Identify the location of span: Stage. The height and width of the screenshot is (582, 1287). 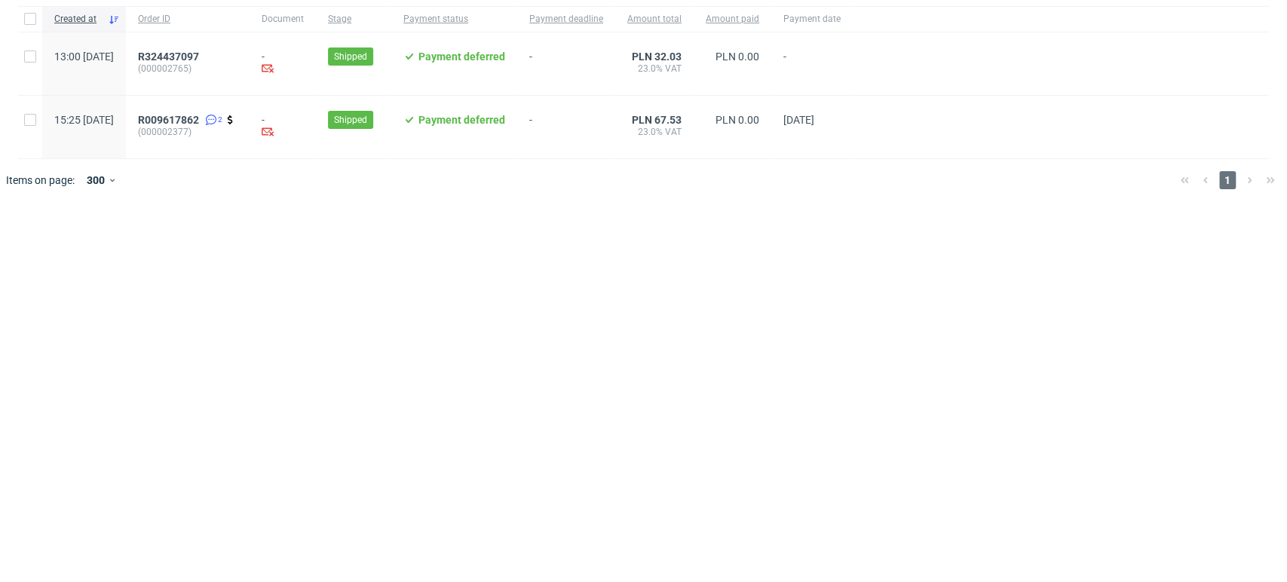
(354, 19).